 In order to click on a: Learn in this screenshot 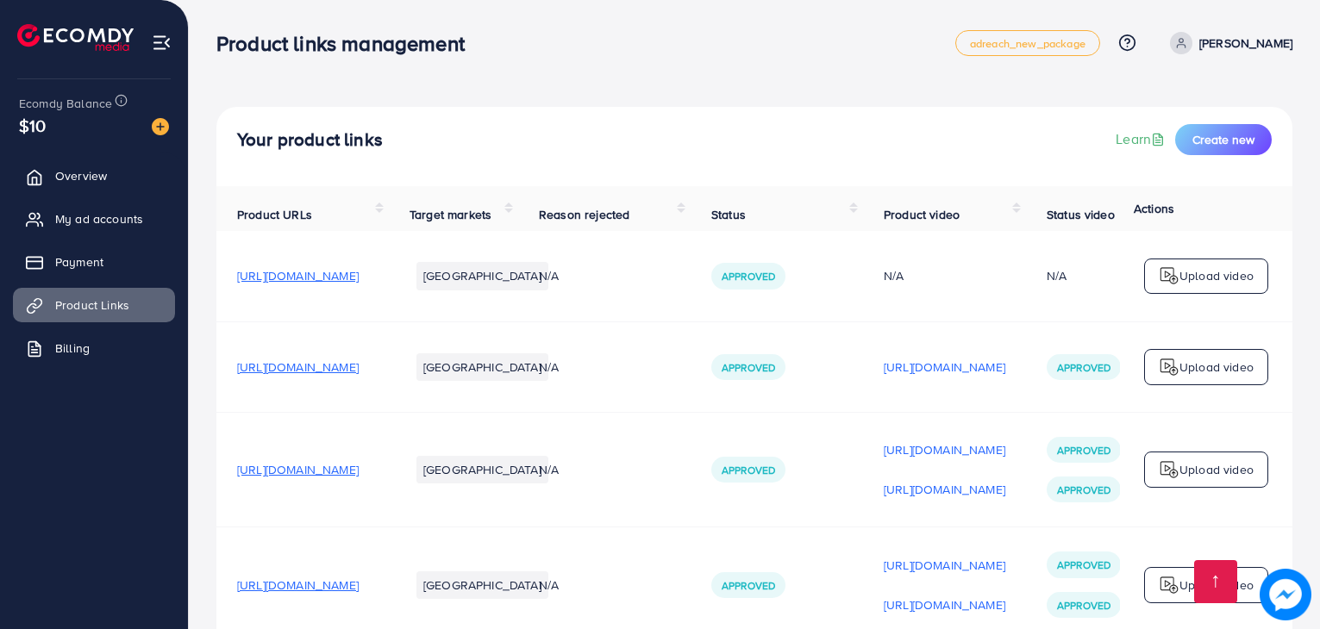, I will do `click(1141, 139)`.